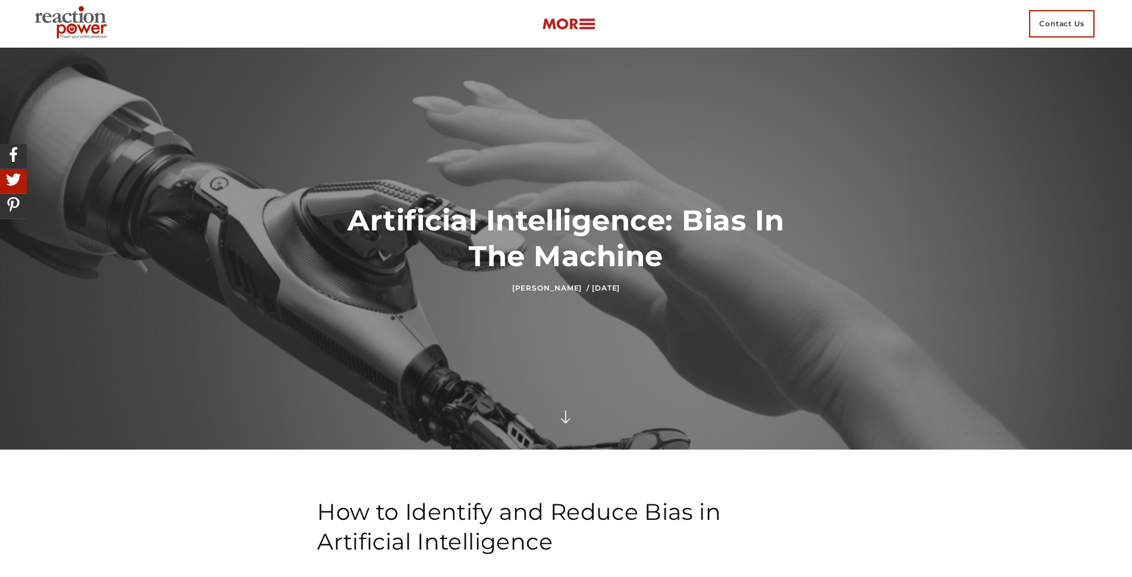  What do you see at coordinates (1062, 24) in the screenshot?
I see `span: Contact Us` at bounding box center [1062, 24].